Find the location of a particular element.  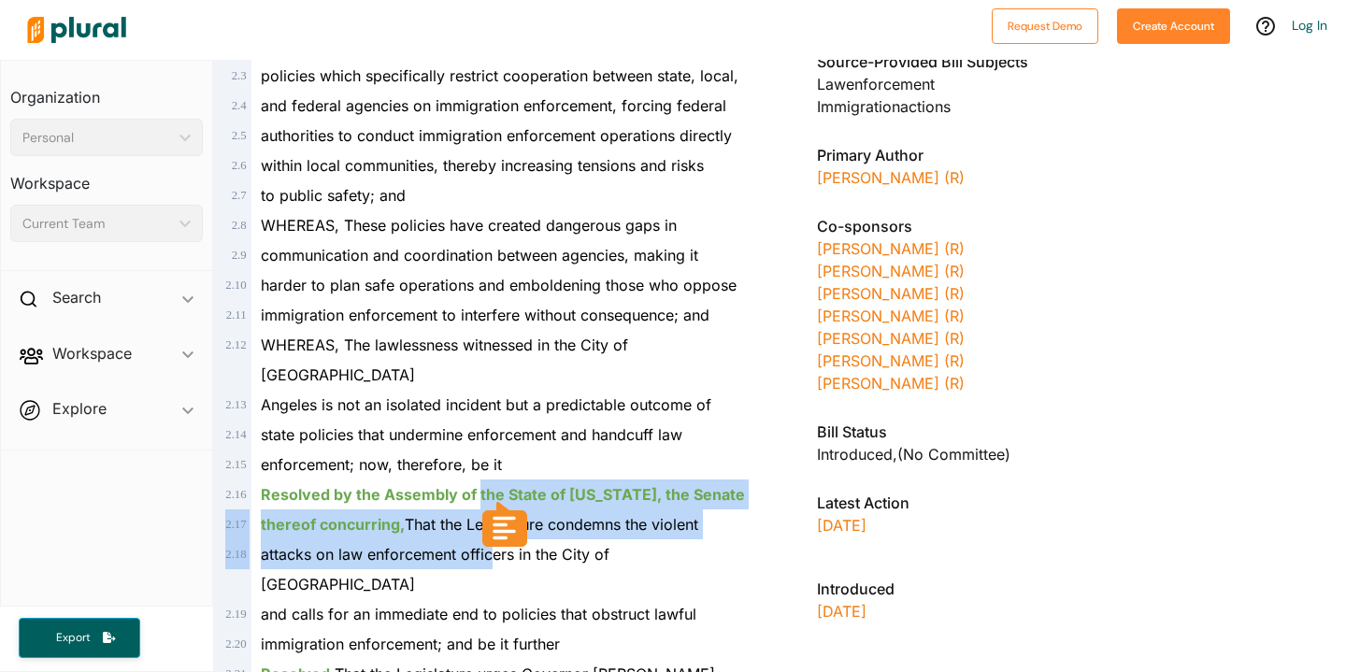

h3: Co-sponsors is located at coordinates (1062, 226).